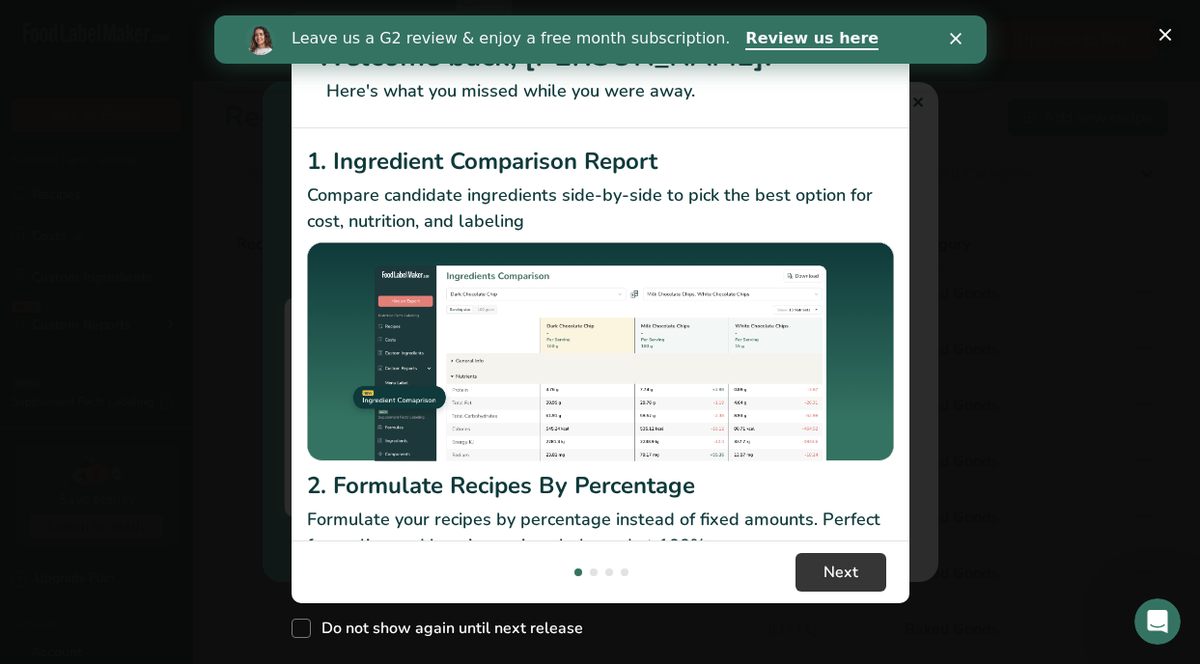  Describe the element at coordinates (841, 573) in the screenshot. I see `button: Next` at that location.